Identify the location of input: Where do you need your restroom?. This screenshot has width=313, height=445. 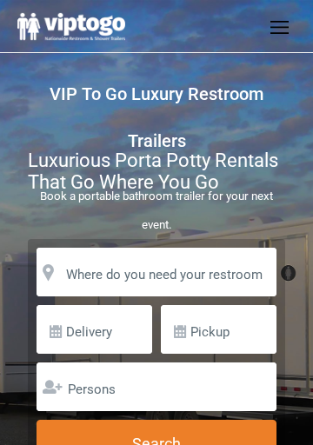
(157, 272).